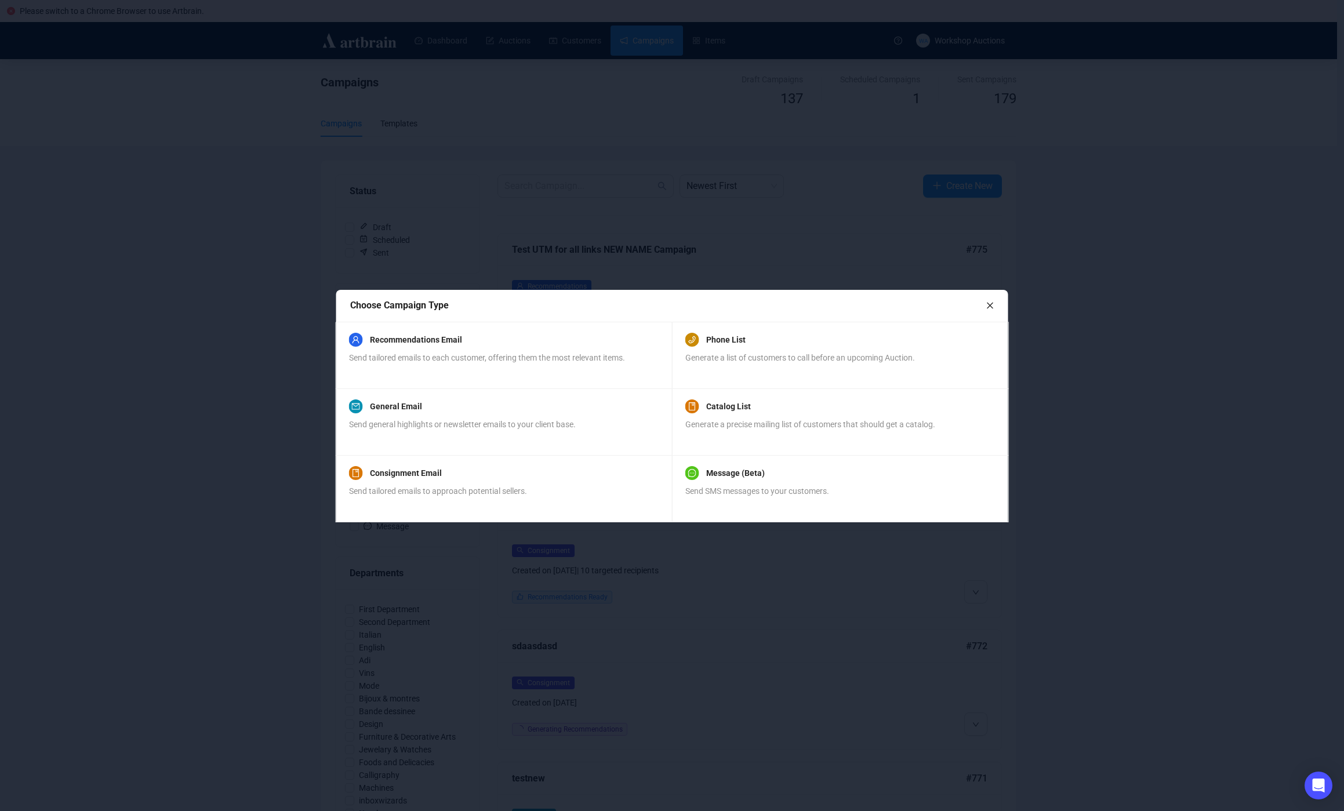 This screenshot has width=1344, height=811. What do you see at coordinates (406, 473) in the screenshot?
I see `a: Consignment Email` at bounding box center [406, 473].